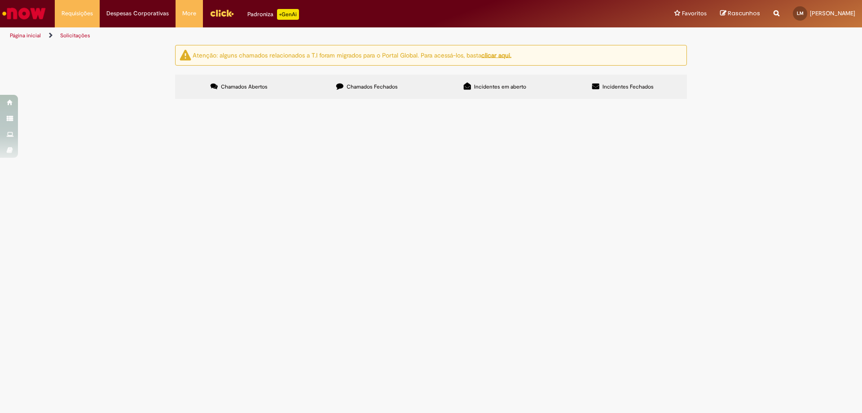  Describe the element at coordinates (744, 13) in the screenshot. I see `span: Rascunhos` at that location.